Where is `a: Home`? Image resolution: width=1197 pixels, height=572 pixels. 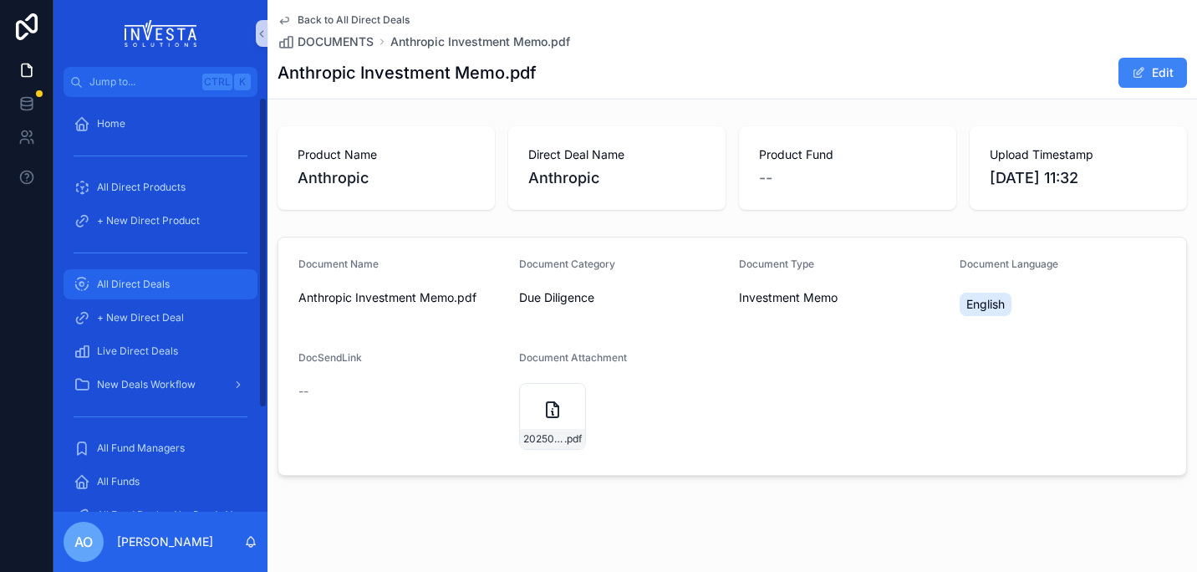
a: Home is located at coordinates (160, 124).